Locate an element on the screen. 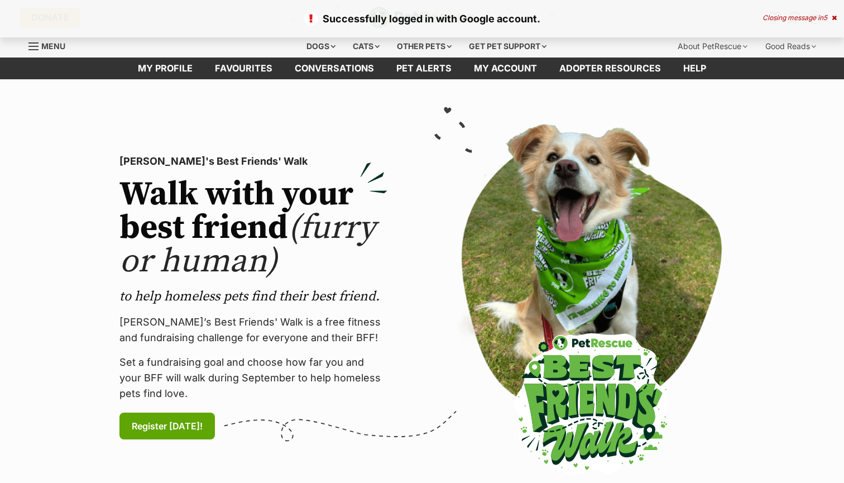  a: My profile is located at coordinates (165, 68).